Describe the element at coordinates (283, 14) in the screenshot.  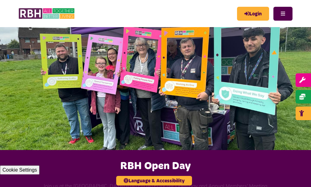
I see `button: Navigation` at that location.